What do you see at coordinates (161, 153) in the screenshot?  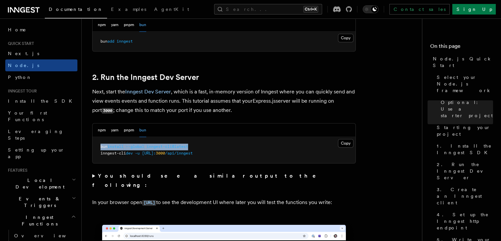 I see `span: 3000` at bounding box center [161, 153].